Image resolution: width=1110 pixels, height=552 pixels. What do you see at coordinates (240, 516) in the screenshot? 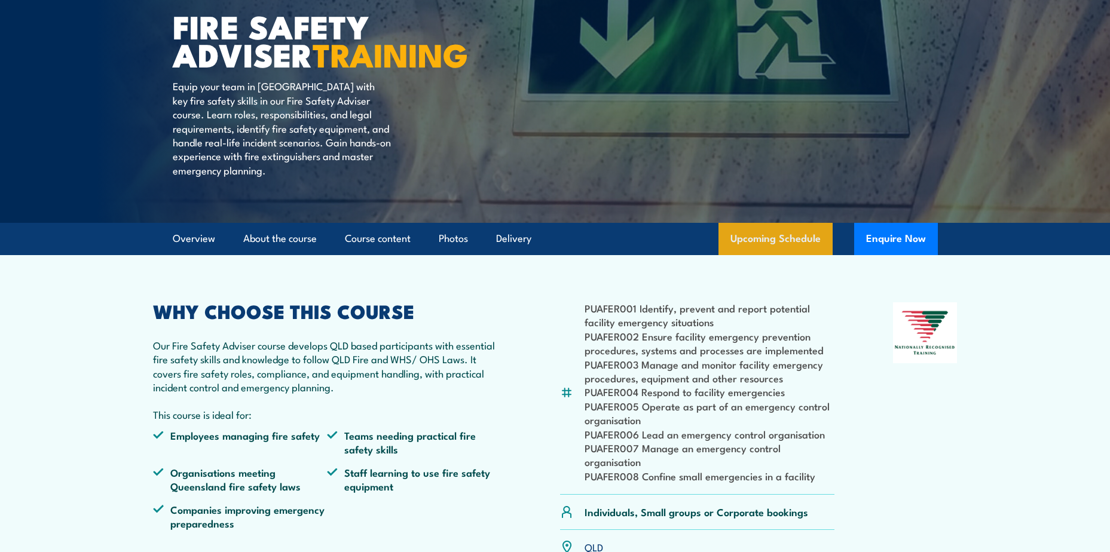
I see `li: Companies improving emergency preparedness` at bounding box center [240, 516].